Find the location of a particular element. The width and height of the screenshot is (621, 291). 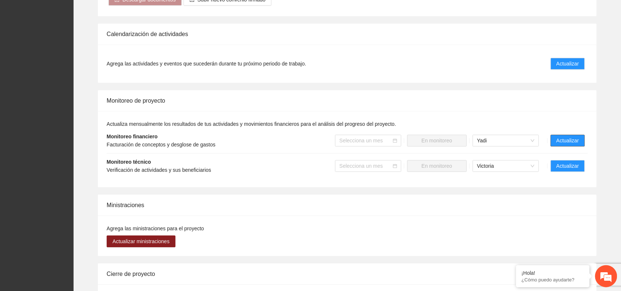

strong: Monitoreo financiero is located at coordinates (132, 136).